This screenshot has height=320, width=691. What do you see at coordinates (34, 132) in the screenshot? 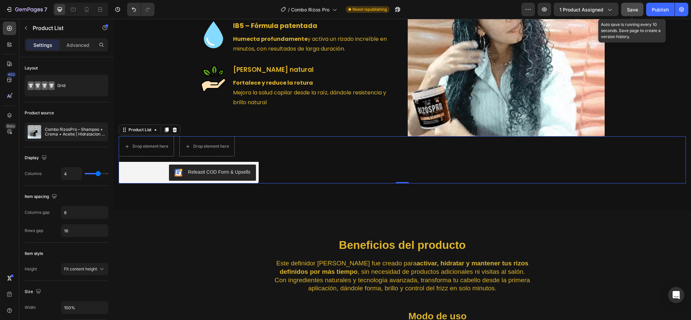
I see `img: product feature img` at bounding box center [34, 132].